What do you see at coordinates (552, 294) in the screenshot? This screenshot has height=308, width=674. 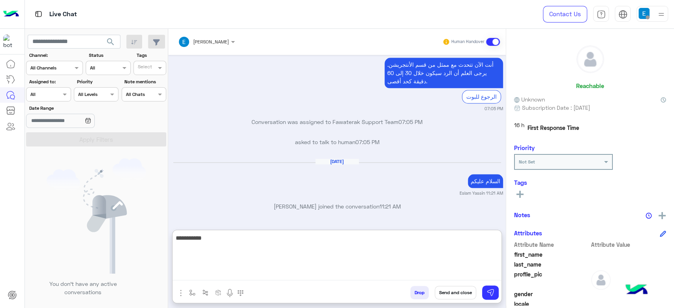 I see `span: gender` at bounding box center [552, 294].